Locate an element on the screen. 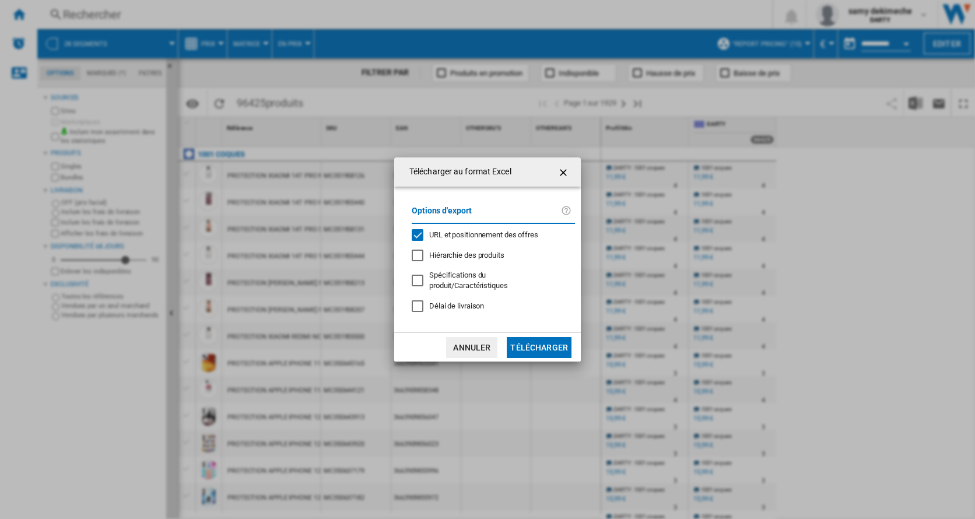 This screenshot has height=519, width=975. span: Délai de livraison is located at coordinates (457, 306).